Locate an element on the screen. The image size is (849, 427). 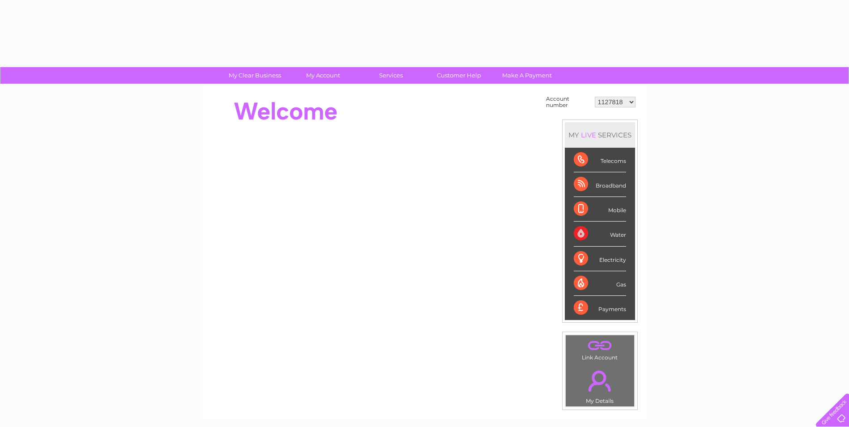
td: My Details is located at coordinates (600, 385).